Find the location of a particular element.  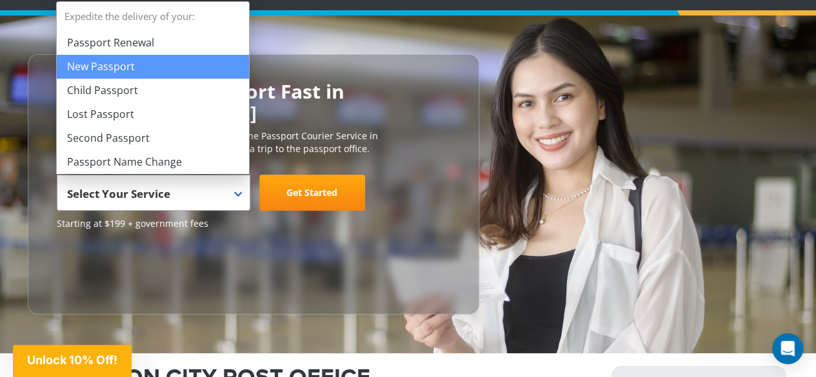

li: Child Passport is located at coordinates (153, 90).